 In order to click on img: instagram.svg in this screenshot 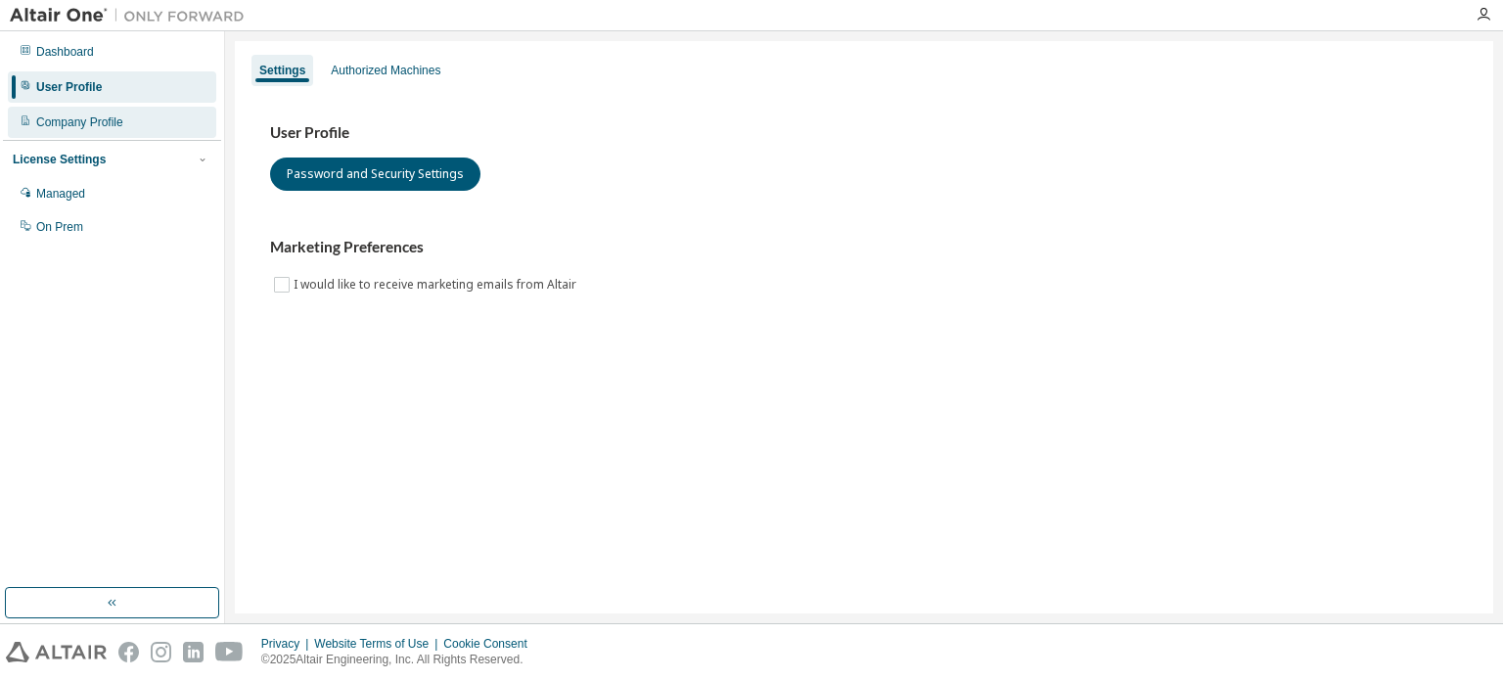, I will do `click(160, 652)`.